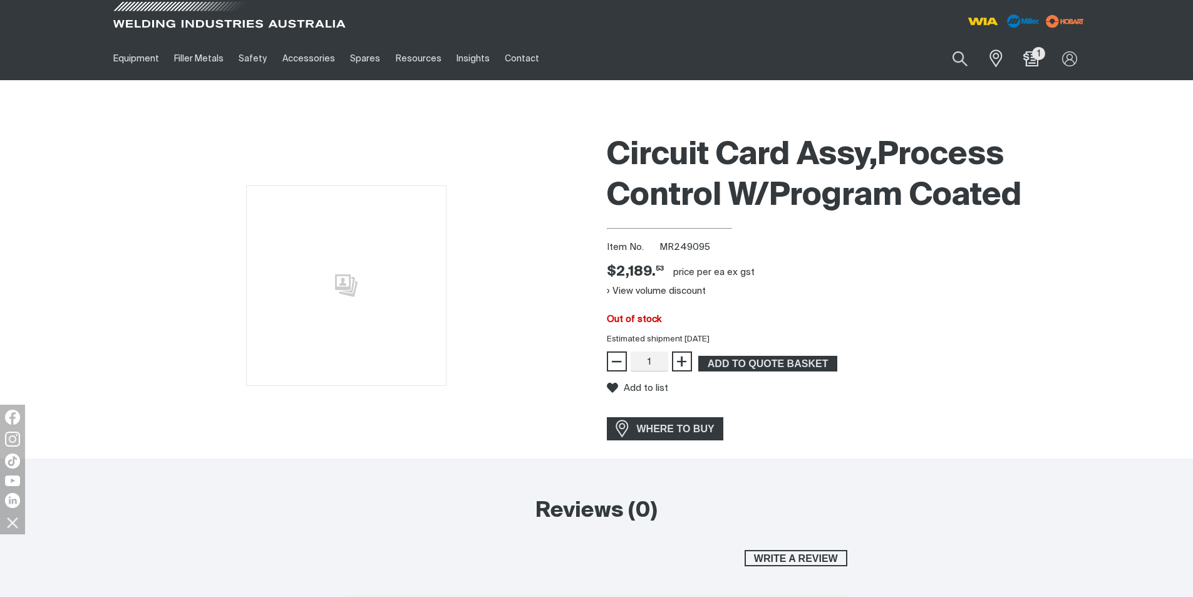 The height and width of the screenshot is (597, 1193). I want to click on a: Safety, so click(252, 58).